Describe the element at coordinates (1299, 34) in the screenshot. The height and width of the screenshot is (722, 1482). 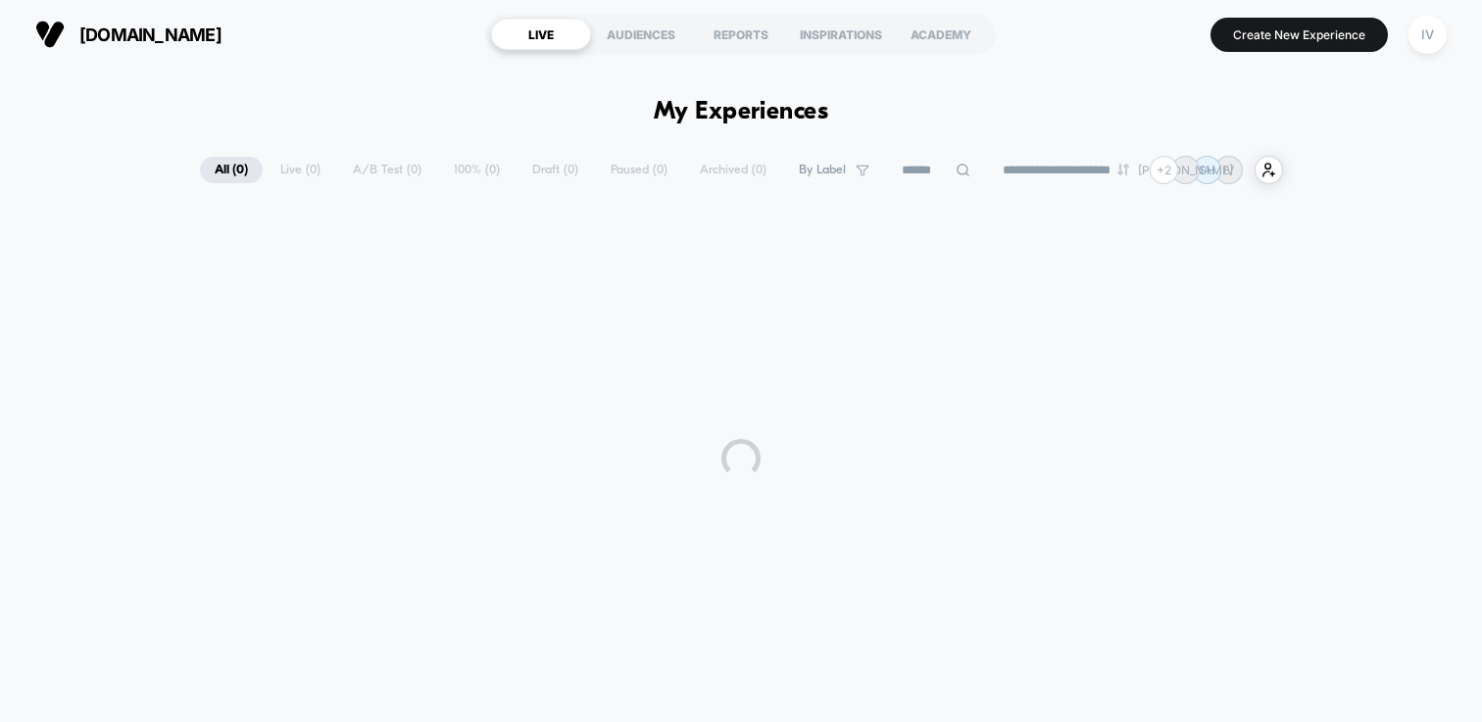
I see `button: Create New Experience` at that location.